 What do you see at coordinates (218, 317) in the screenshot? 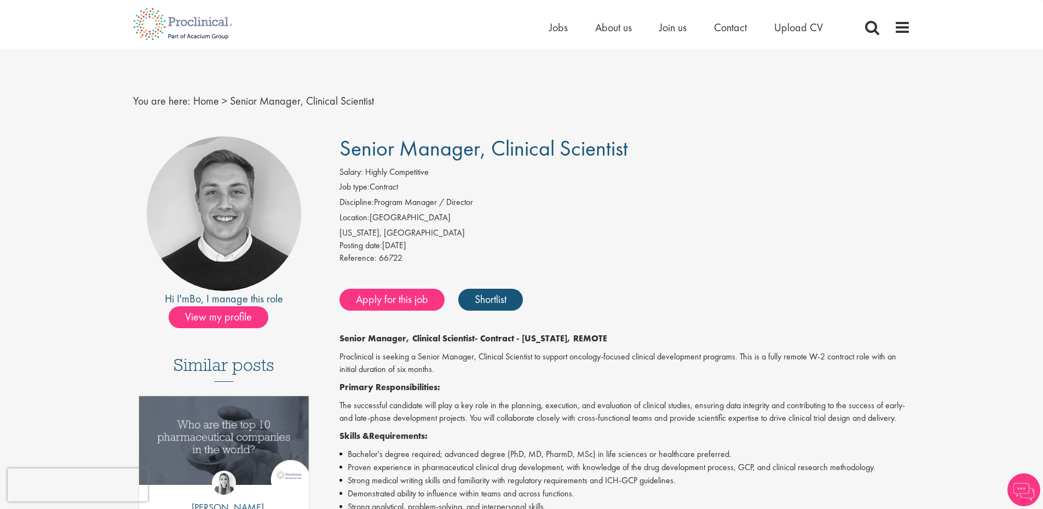
I see `span: View my profile` at bounding box center [218, 317].